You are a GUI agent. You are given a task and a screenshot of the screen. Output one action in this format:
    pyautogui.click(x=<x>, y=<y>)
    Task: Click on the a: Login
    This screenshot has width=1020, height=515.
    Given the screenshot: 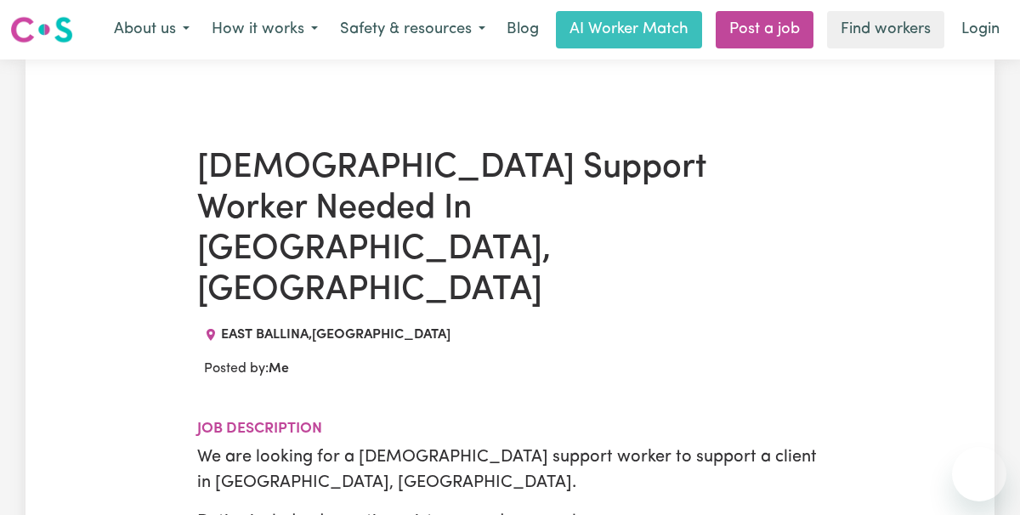 What is the action you would take?
    pyautogui.click(x=980, y=30)
    